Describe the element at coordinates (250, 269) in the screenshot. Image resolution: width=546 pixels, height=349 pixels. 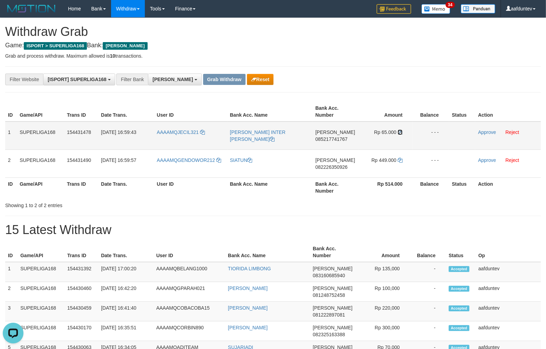
I see `a: TIORIDA LIMBONG` at that location.